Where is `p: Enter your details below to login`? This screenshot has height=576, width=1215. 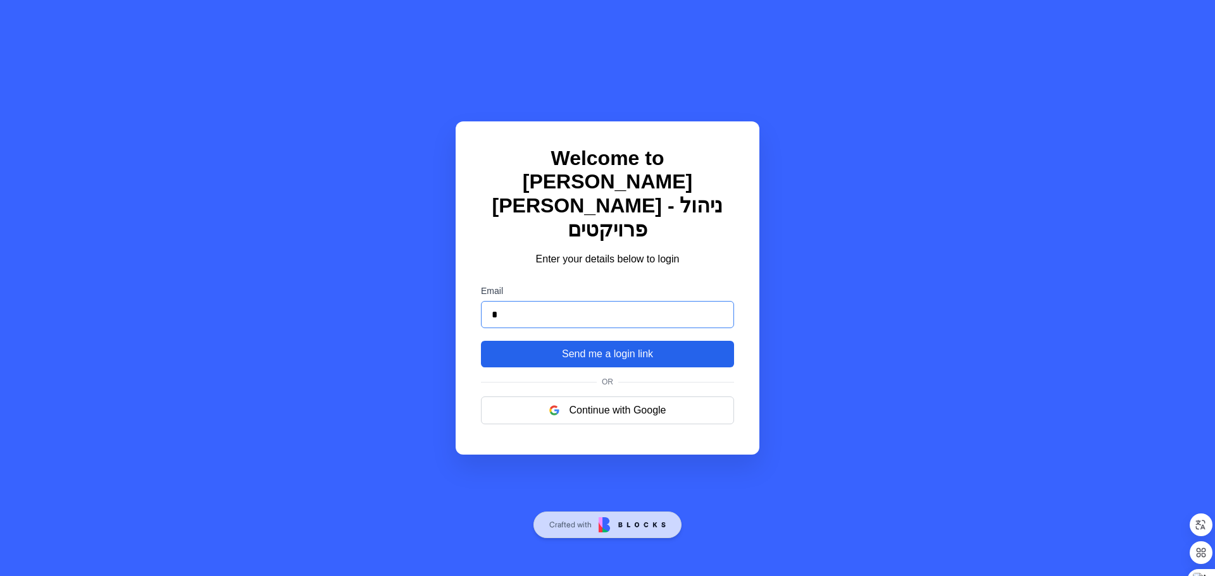
p: Enter your details below to login is located at coordinates (607, 259).